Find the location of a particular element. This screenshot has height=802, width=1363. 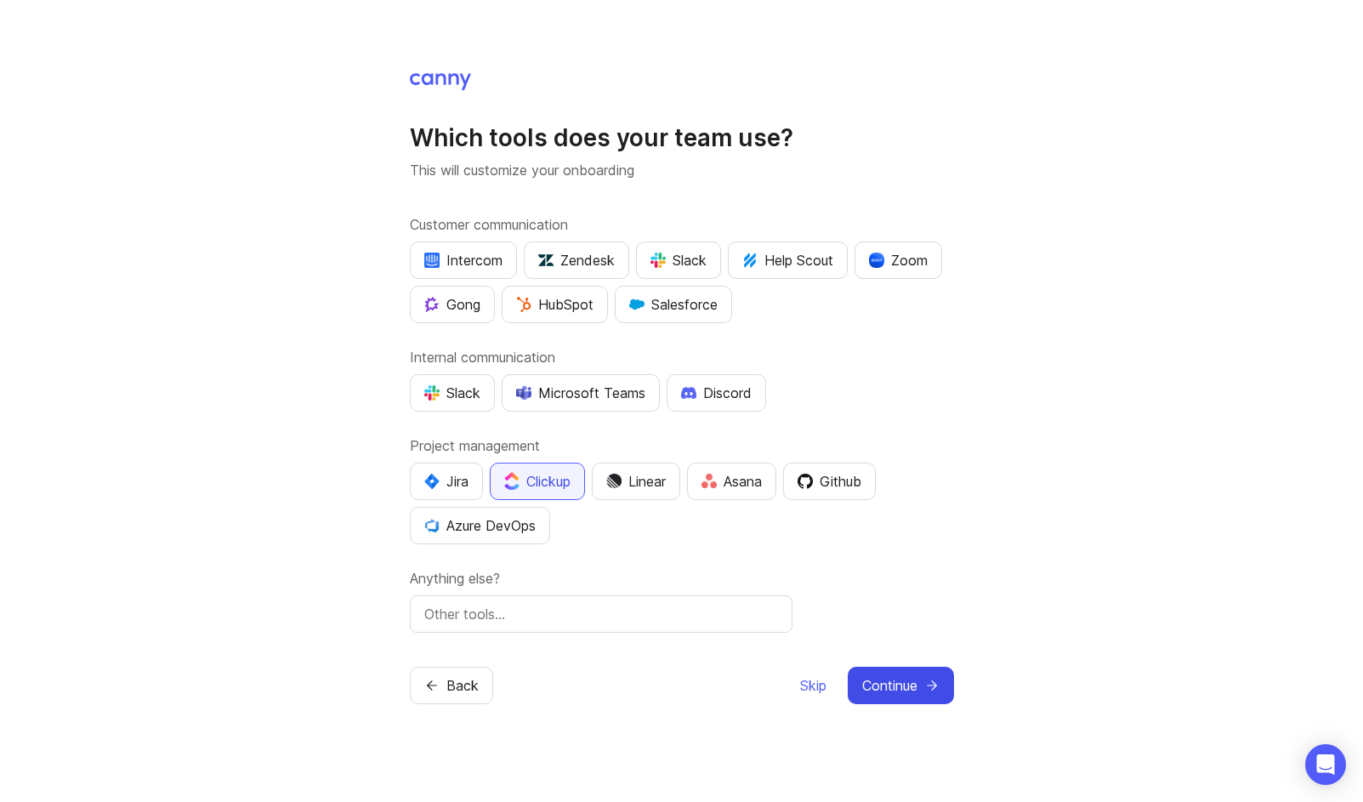

img: j83v6vj1tgY2AAAAABJRU5ErkJggg== is located at coordinates (512, 481).